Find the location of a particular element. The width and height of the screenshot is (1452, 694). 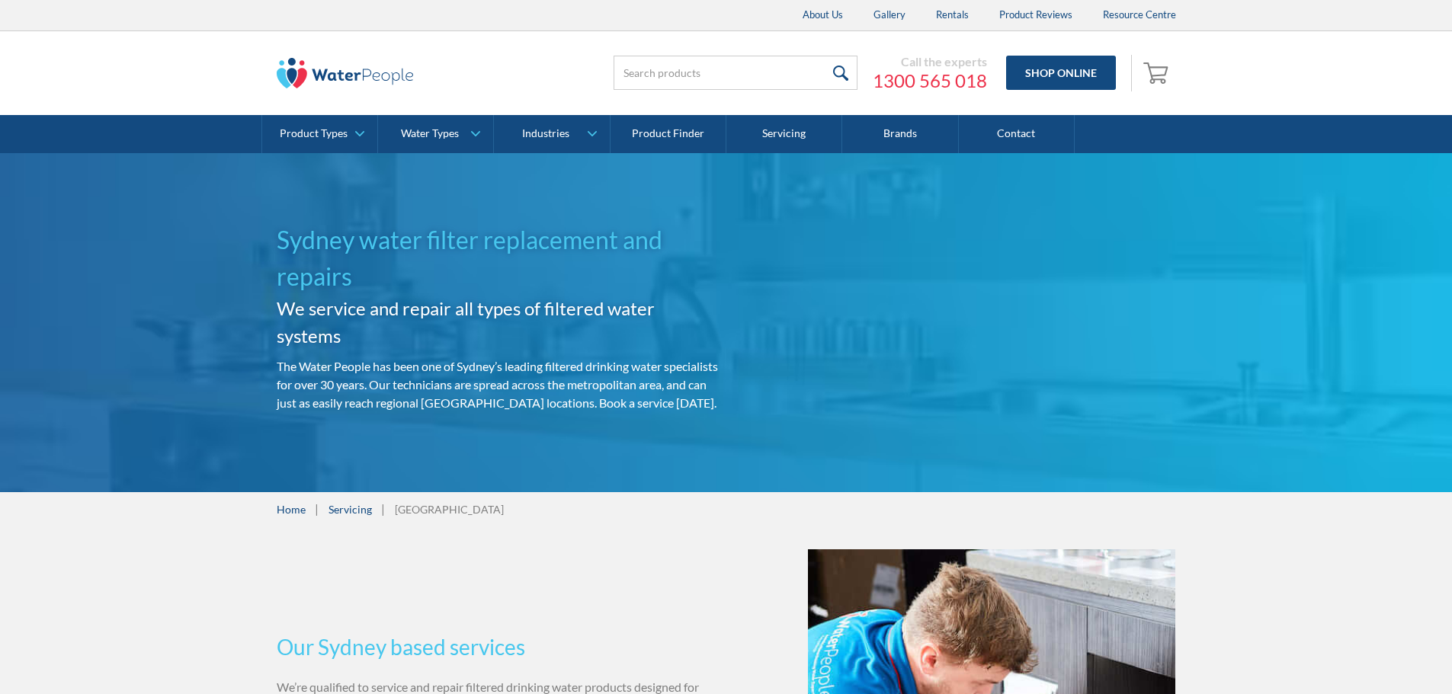

a: 1300 565 018 is located at coordinates (930, 81).